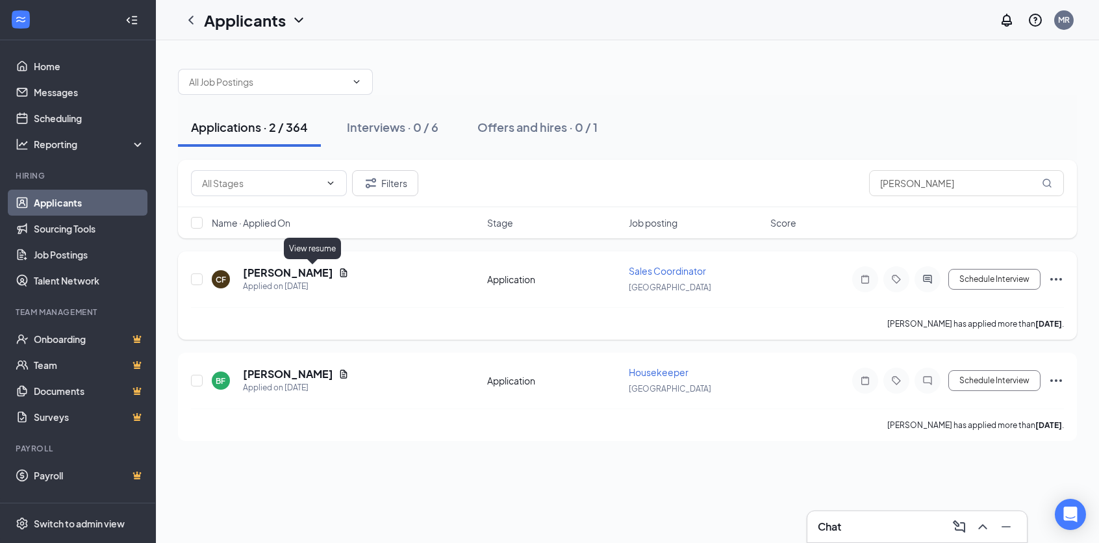 Image resolution: width=1099 pixels, height=543 pixels. What do you see at coordinates (89, 281) in the screenshot?
I see `a: Talent Network` at bounding box center [89, 281].